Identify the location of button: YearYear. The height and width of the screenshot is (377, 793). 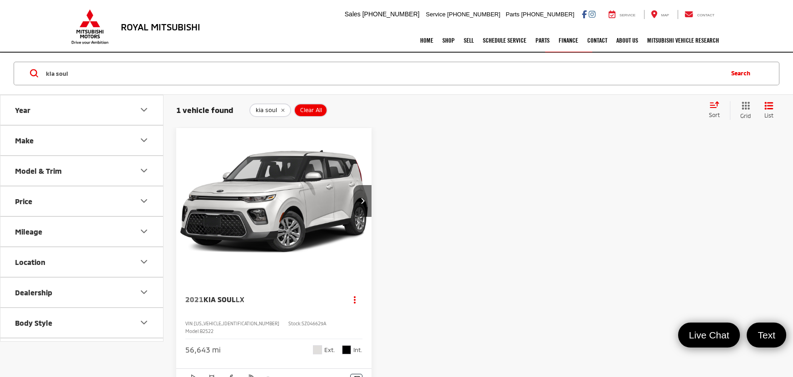
(82, 110).